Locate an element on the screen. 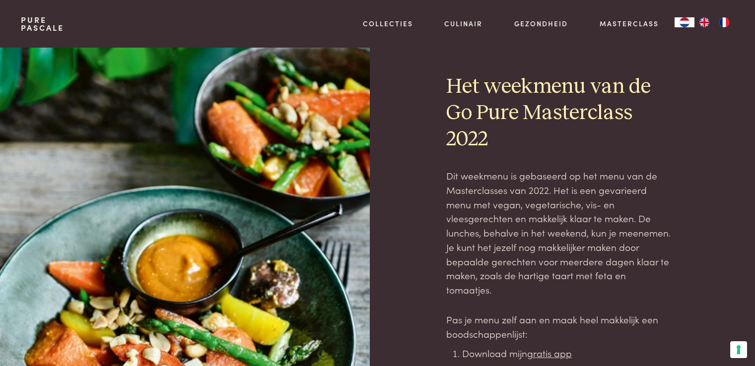 The image size is (755, 366). u: gratis app is located at coordinates (550, 353).